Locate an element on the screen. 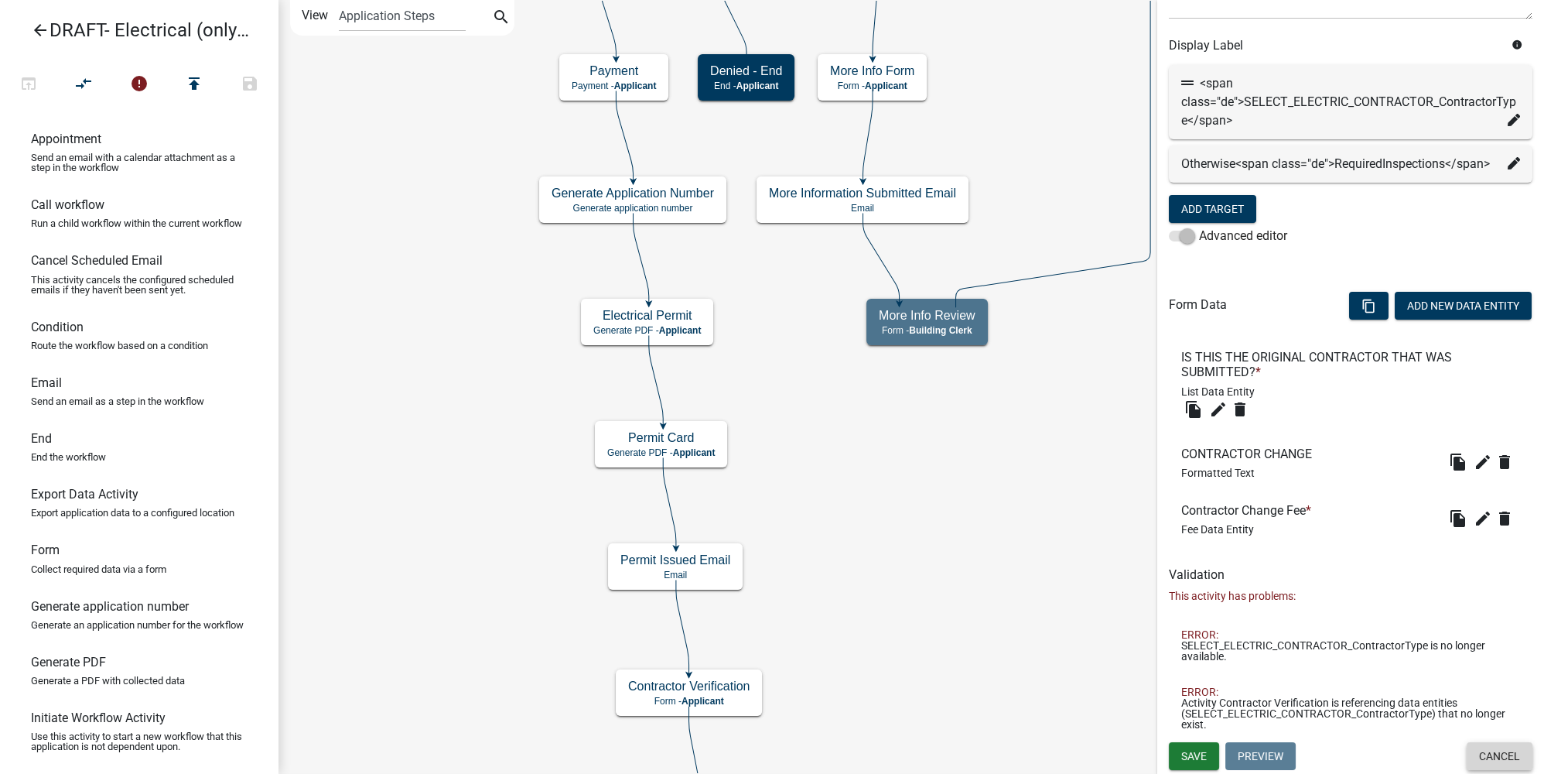  button: Test Workflow is located at coordinates (29, 84).